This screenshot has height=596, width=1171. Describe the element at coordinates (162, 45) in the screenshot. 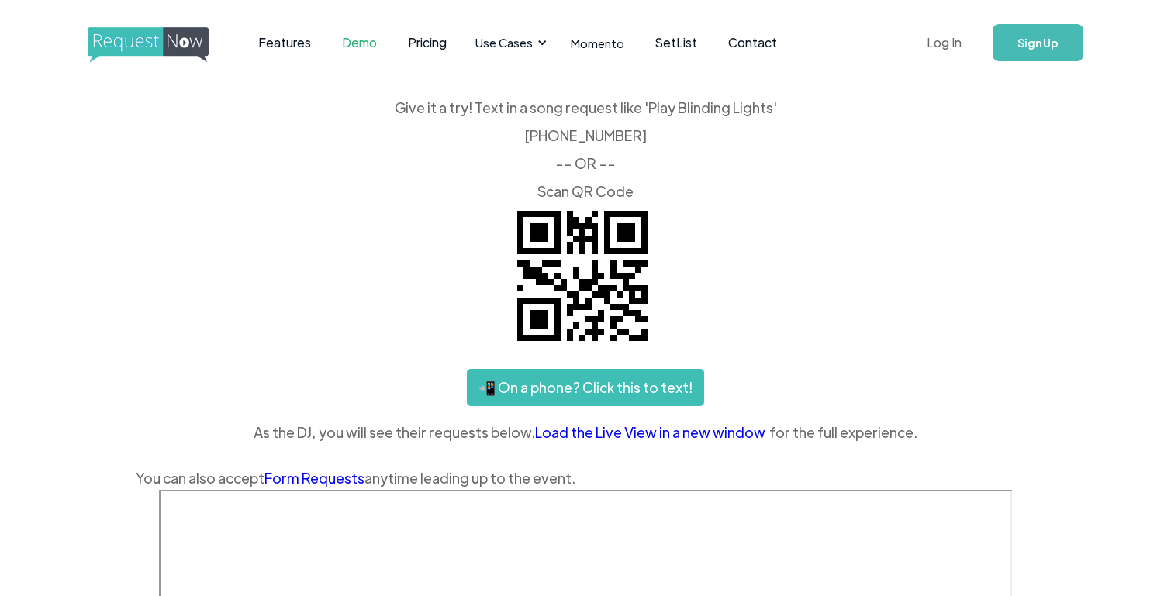

I see `img: requestnow logo` at that location.